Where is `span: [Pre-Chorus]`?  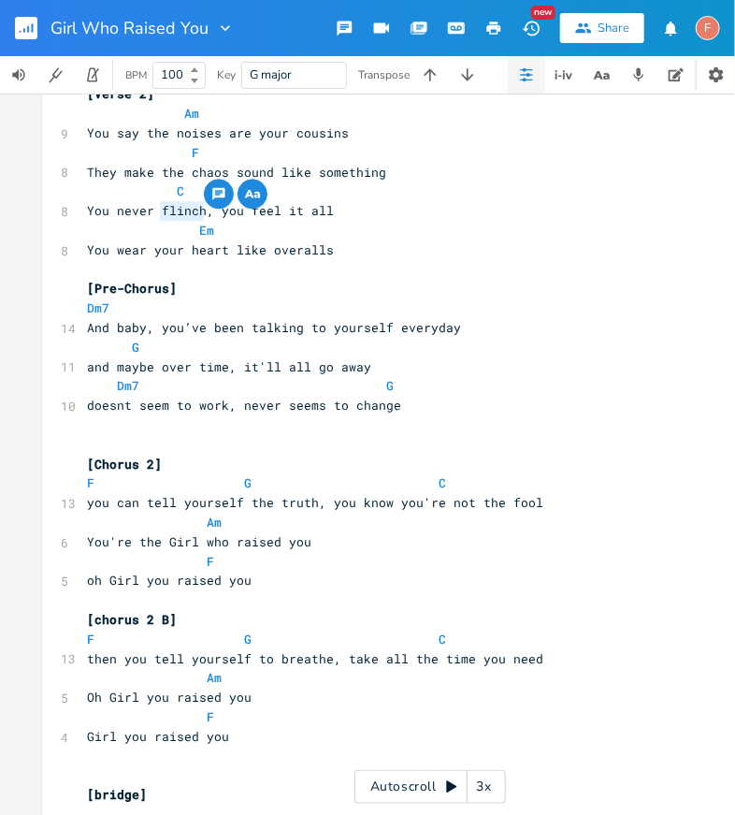
span: [Pre-Chorus] is located at coordinates (132, 288).